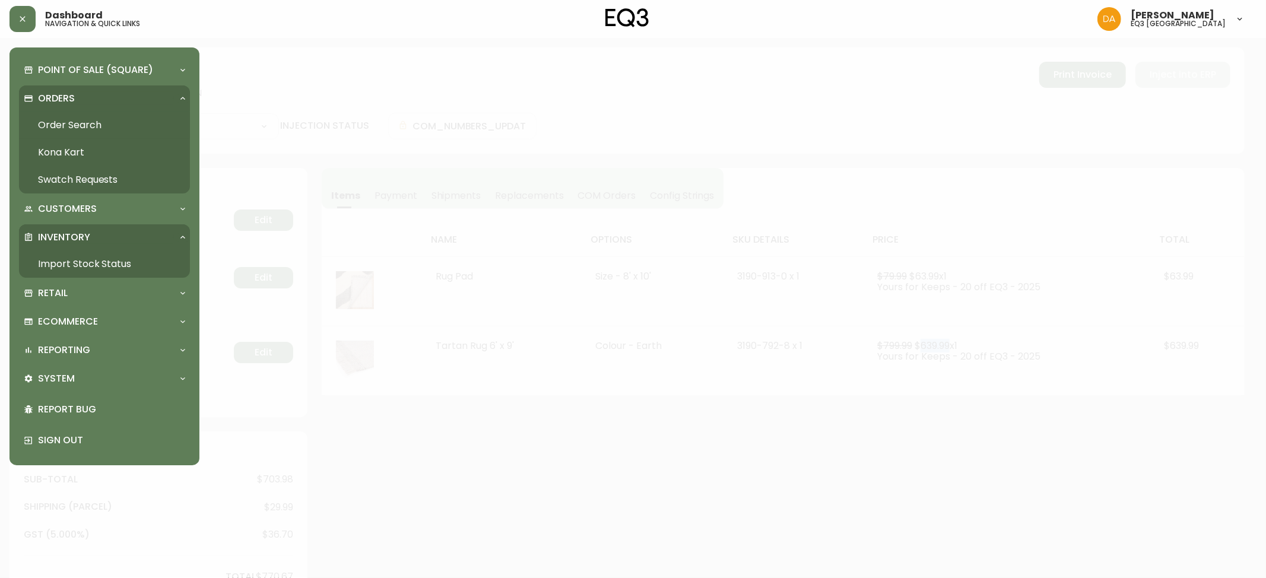 The image size is (1266, 578). I want to click on p: Reporting, so click(64, 350).